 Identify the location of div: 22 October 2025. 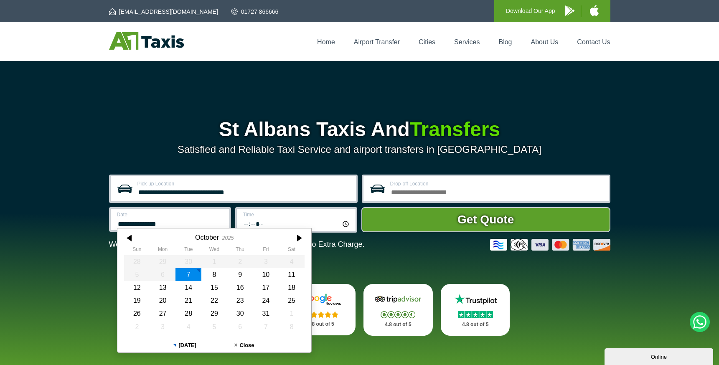
(214, 300).